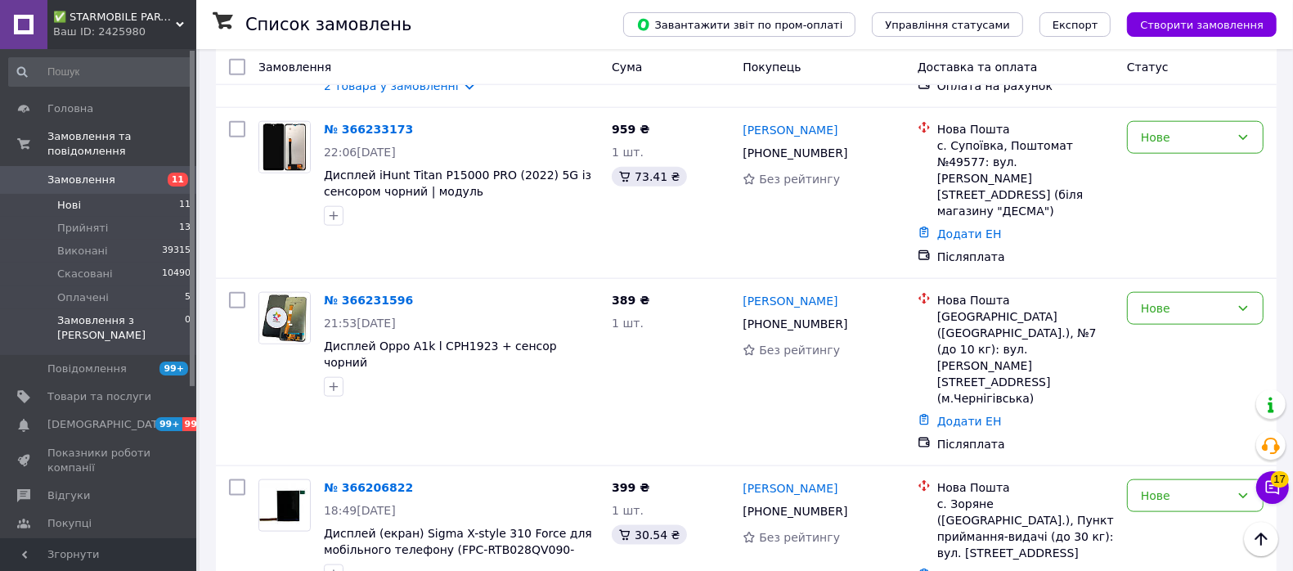  Describe the element at coordinates (187, 328) in the screenshot. I see `span: 0` at that location.